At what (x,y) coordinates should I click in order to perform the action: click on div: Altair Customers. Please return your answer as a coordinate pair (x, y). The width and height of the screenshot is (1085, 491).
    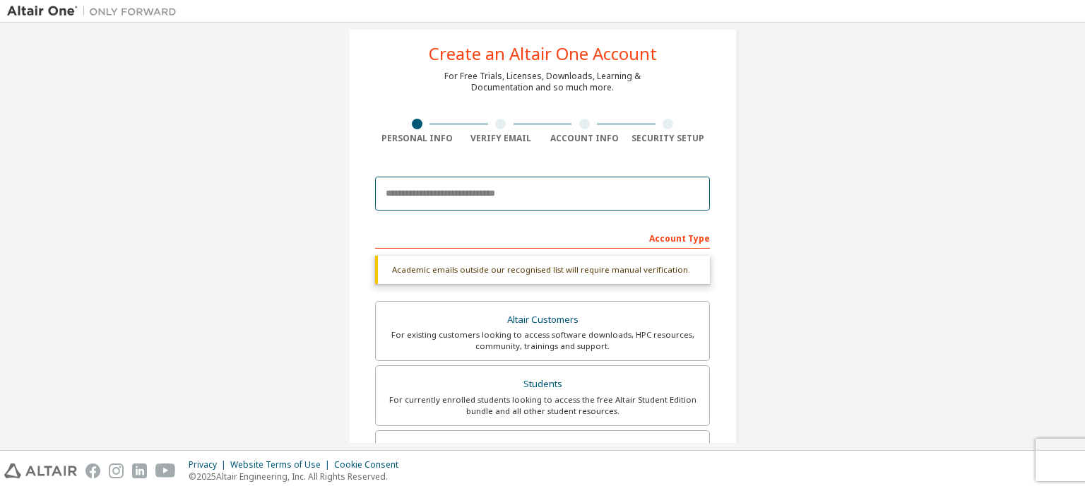
    Looking at the image, I should click on (542, 320).